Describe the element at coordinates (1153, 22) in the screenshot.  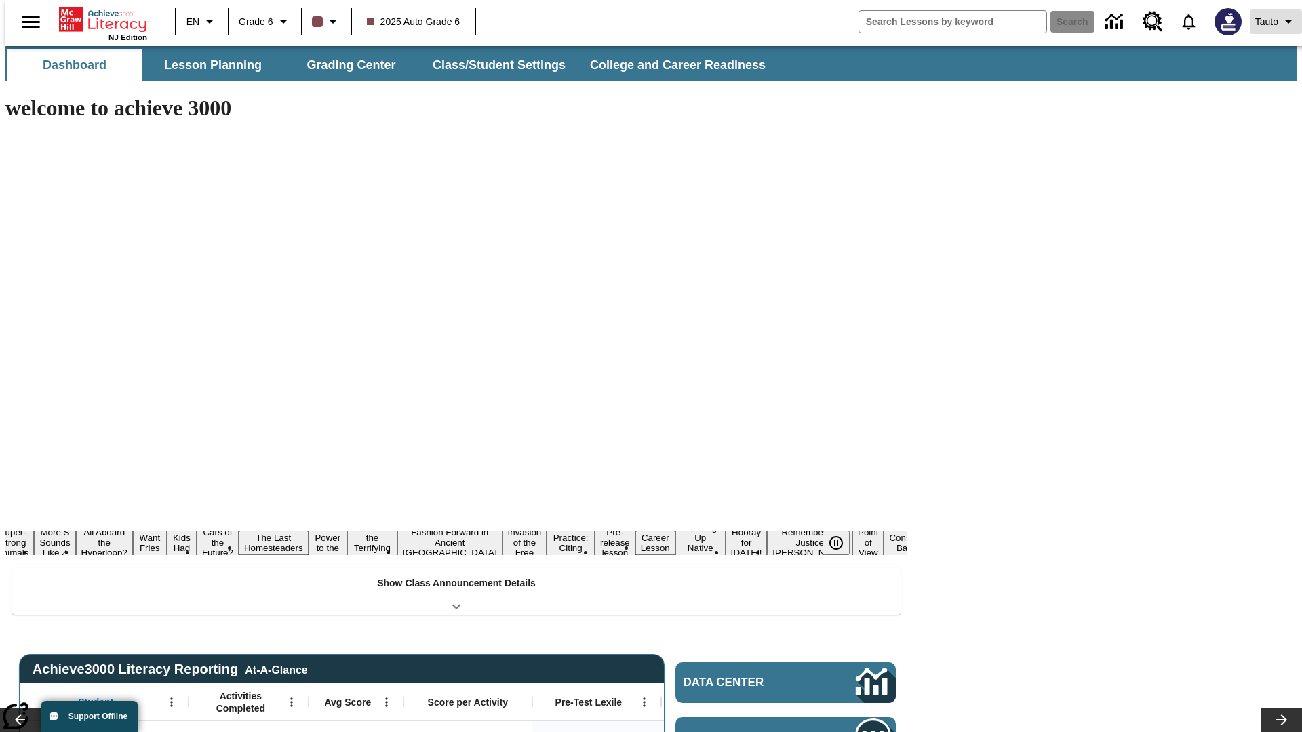
I see `a: Resource Center, Will open in new tab` at that location.